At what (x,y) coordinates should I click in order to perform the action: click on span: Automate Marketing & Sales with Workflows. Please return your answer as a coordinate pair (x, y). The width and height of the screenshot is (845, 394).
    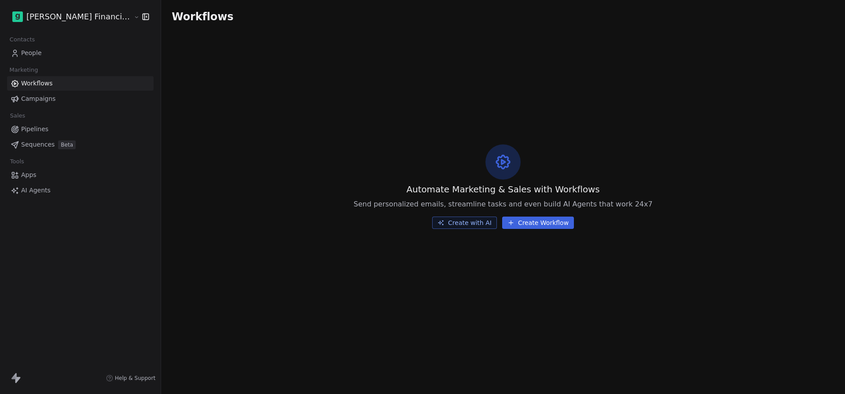
    Looking at the image, I should click on (503, 189).